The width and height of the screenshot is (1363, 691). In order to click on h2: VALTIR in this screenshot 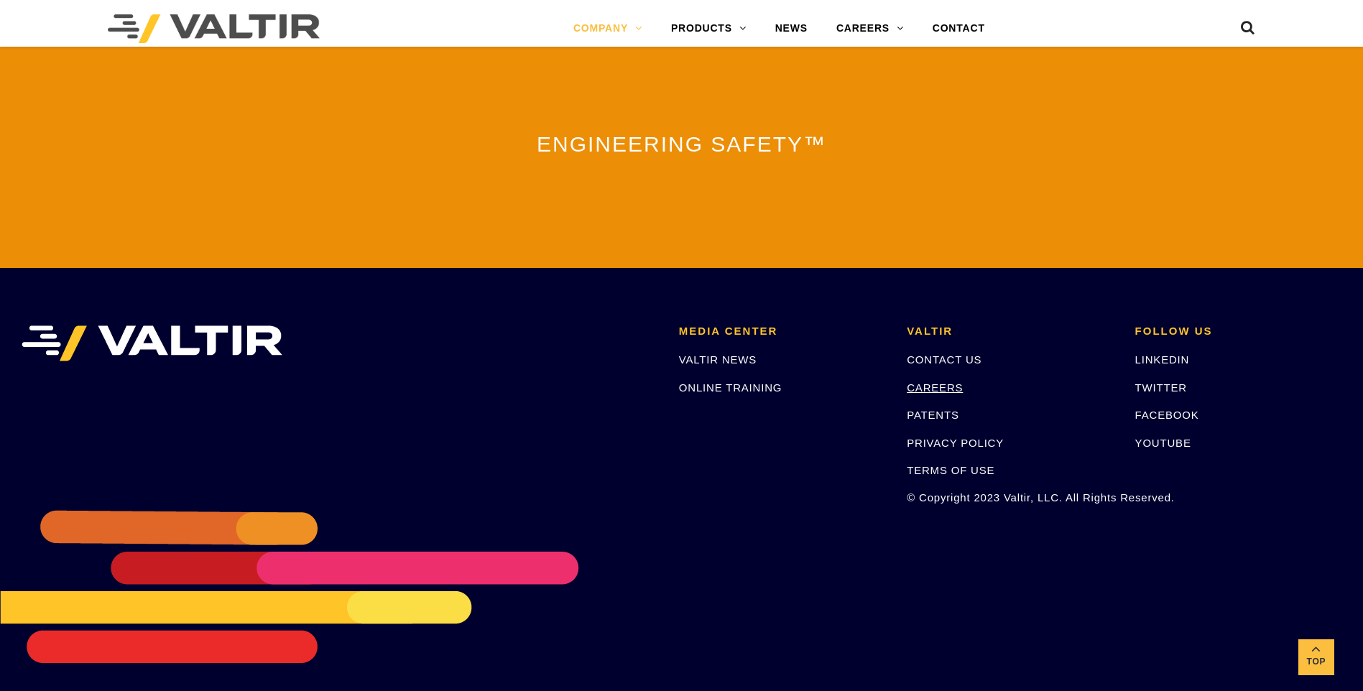, I will do `click(1009, 331)`.